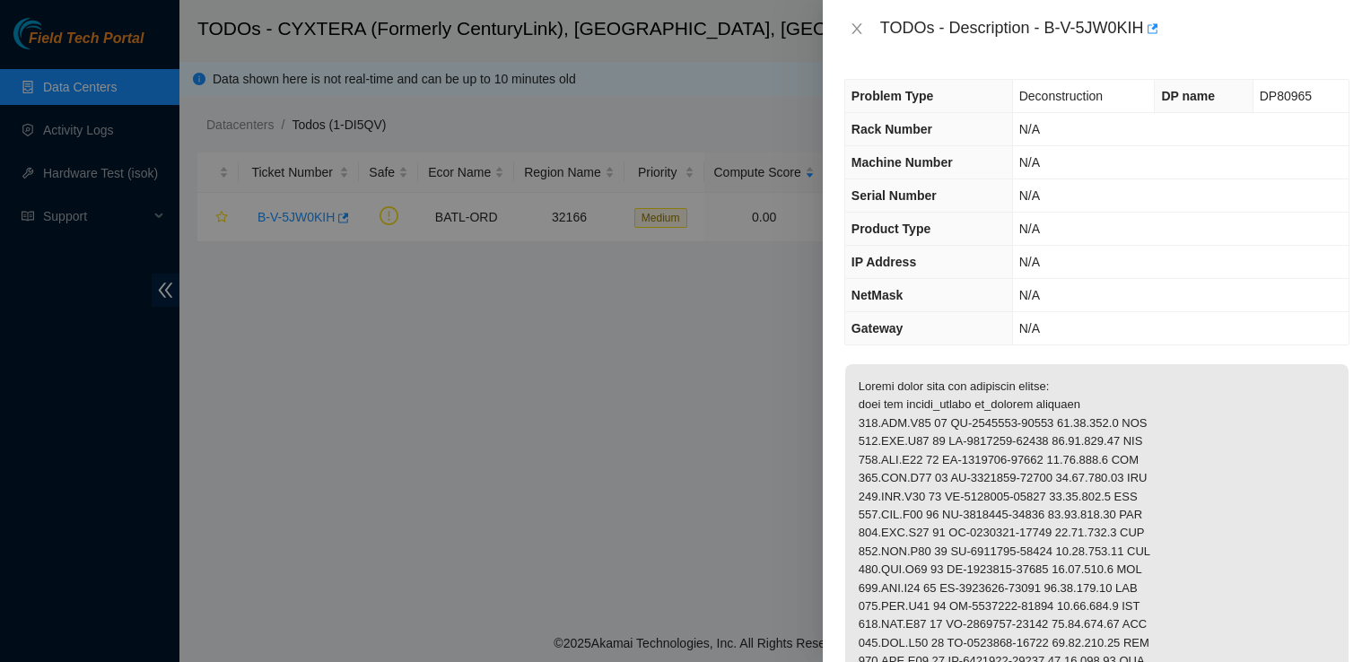 This screenshot has width=1371, height=662. Describe the element at coordinates (892, 129) in the screenshot. I see `span: Rack Number` at that location.